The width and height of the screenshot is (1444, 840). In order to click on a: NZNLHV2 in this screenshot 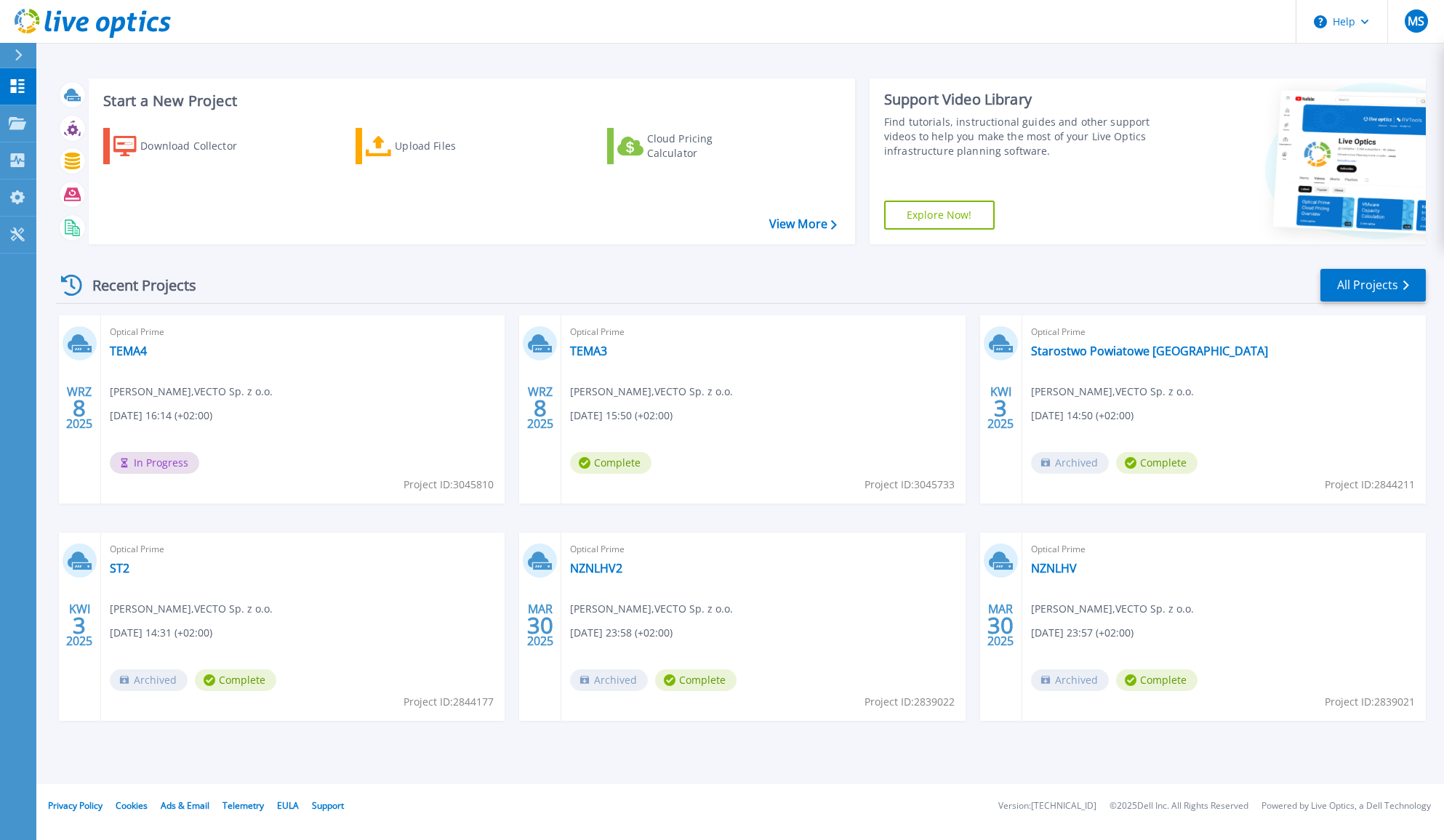, I will do `click(596, 568)`.